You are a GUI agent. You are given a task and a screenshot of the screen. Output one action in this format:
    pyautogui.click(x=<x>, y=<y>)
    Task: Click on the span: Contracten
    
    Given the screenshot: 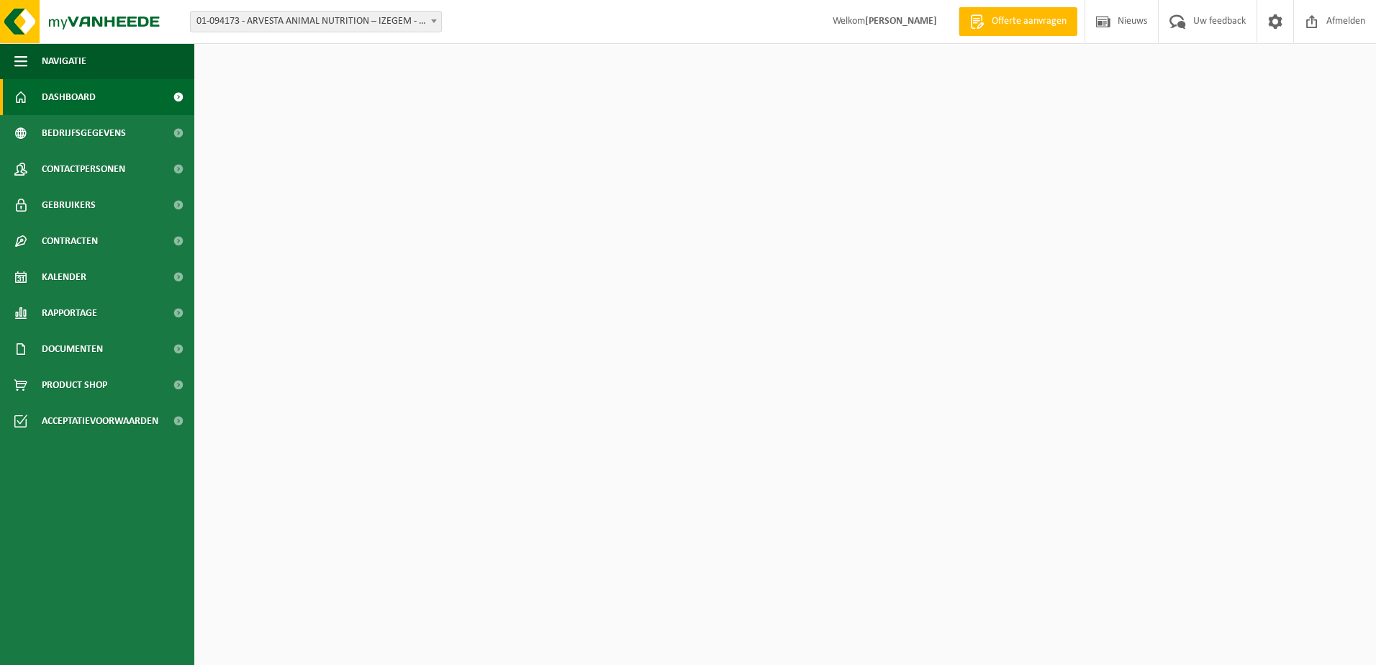 What is the action you would take?
    pyautogui.click(x=70, y=241)
    